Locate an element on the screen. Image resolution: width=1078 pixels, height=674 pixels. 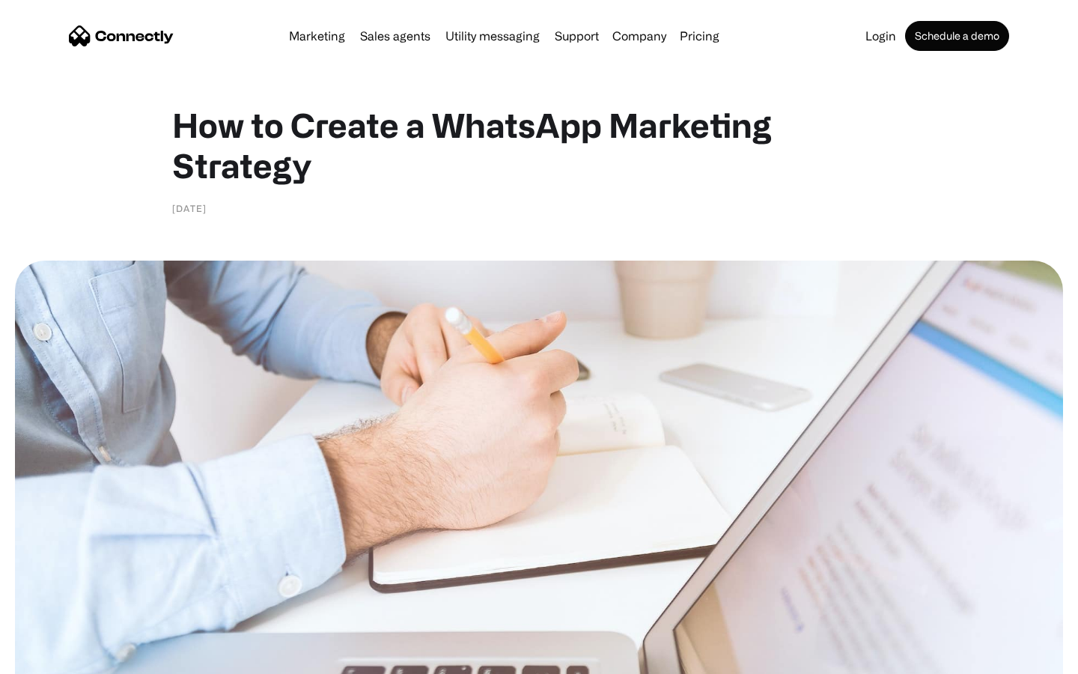
a: Sales agents is located at coordinates (395, 36).